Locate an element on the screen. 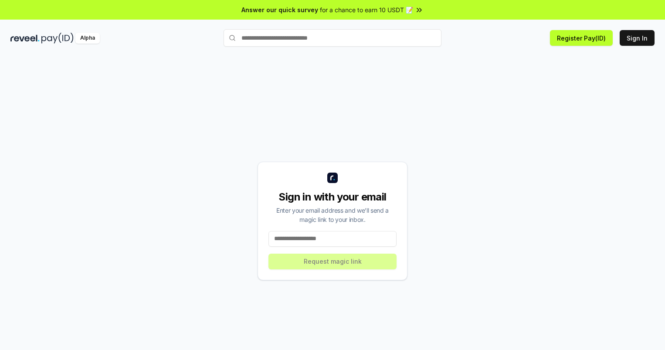  button: Sign In is located at coordinates (637, 38).